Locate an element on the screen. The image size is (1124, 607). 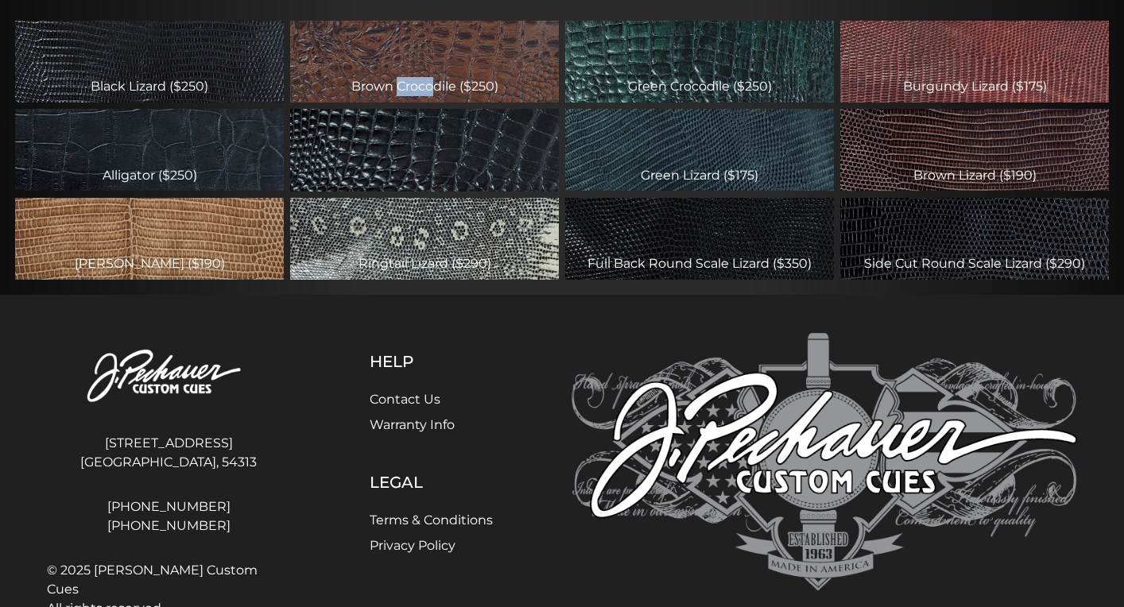
div: Ringtail Lizard ($290) is located at coordinates (425, 238).